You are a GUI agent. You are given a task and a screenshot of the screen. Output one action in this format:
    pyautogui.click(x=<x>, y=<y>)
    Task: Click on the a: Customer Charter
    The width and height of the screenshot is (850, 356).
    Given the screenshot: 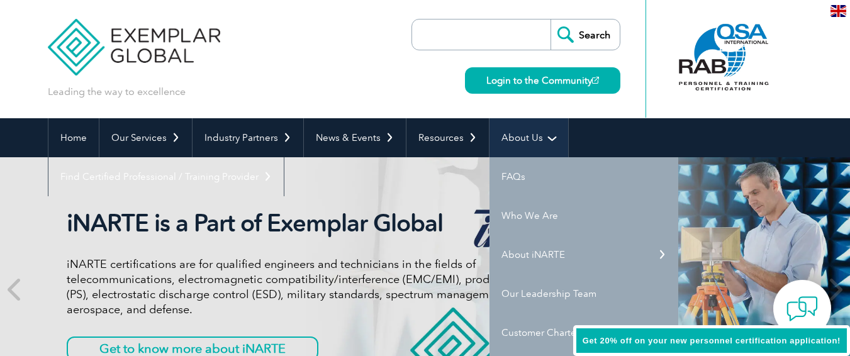 What is the action you would take?
    pyautogui.click(x=584, y=333)
    